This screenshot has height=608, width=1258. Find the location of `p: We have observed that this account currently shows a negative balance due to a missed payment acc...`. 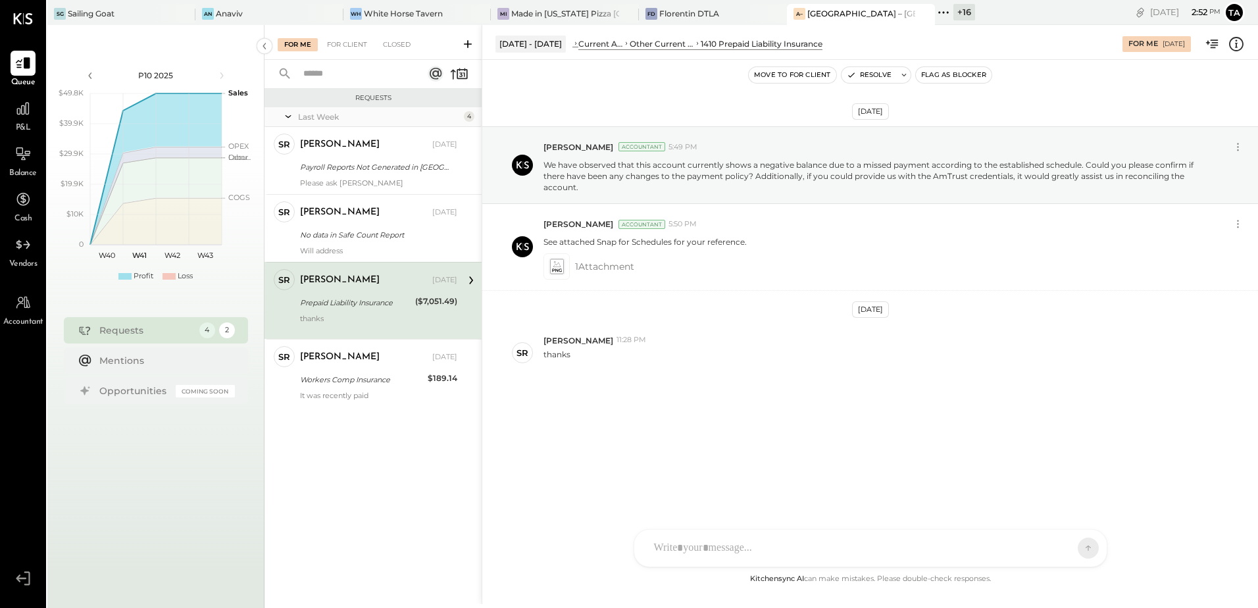

p: We have observed that this account currently shows a negative balance due to a missed payment acc... is located at coordinates (878, 176).